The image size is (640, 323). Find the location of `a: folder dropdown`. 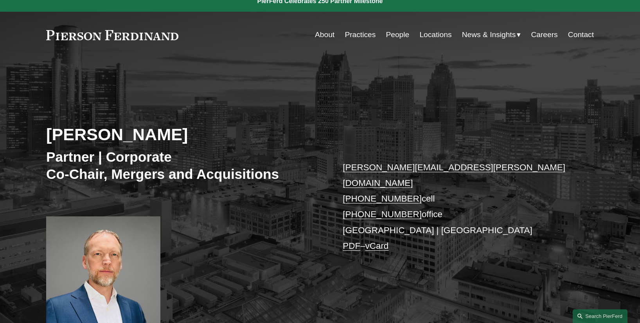

a: folder dropdown is located at coordinates (491, 35).